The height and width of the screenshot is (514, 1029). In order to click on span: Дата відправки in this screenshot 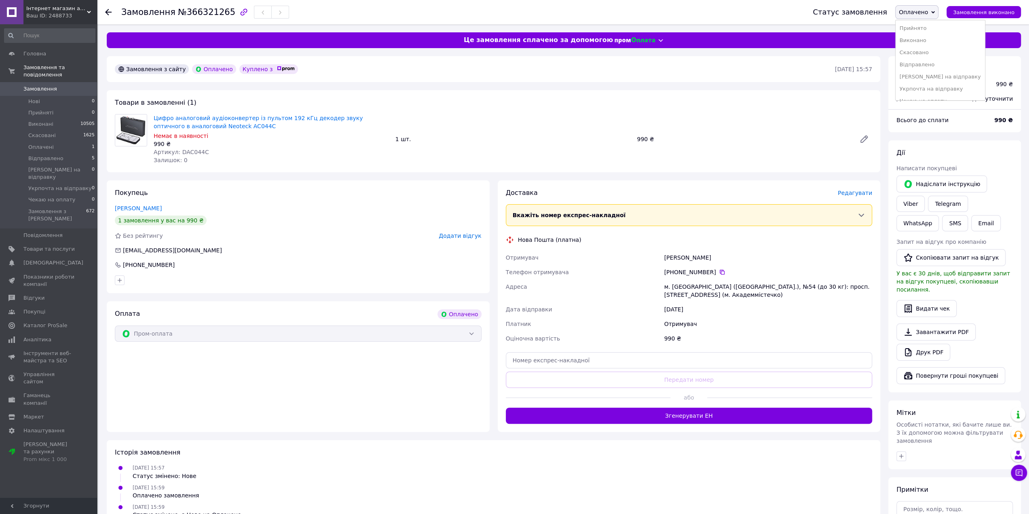, I will do `click(529, 309)`.